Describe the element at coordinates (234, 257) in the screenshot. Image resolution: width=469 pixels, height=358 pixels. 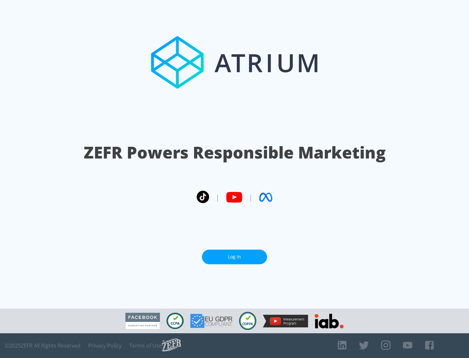
I see `a: Log In` at that location.